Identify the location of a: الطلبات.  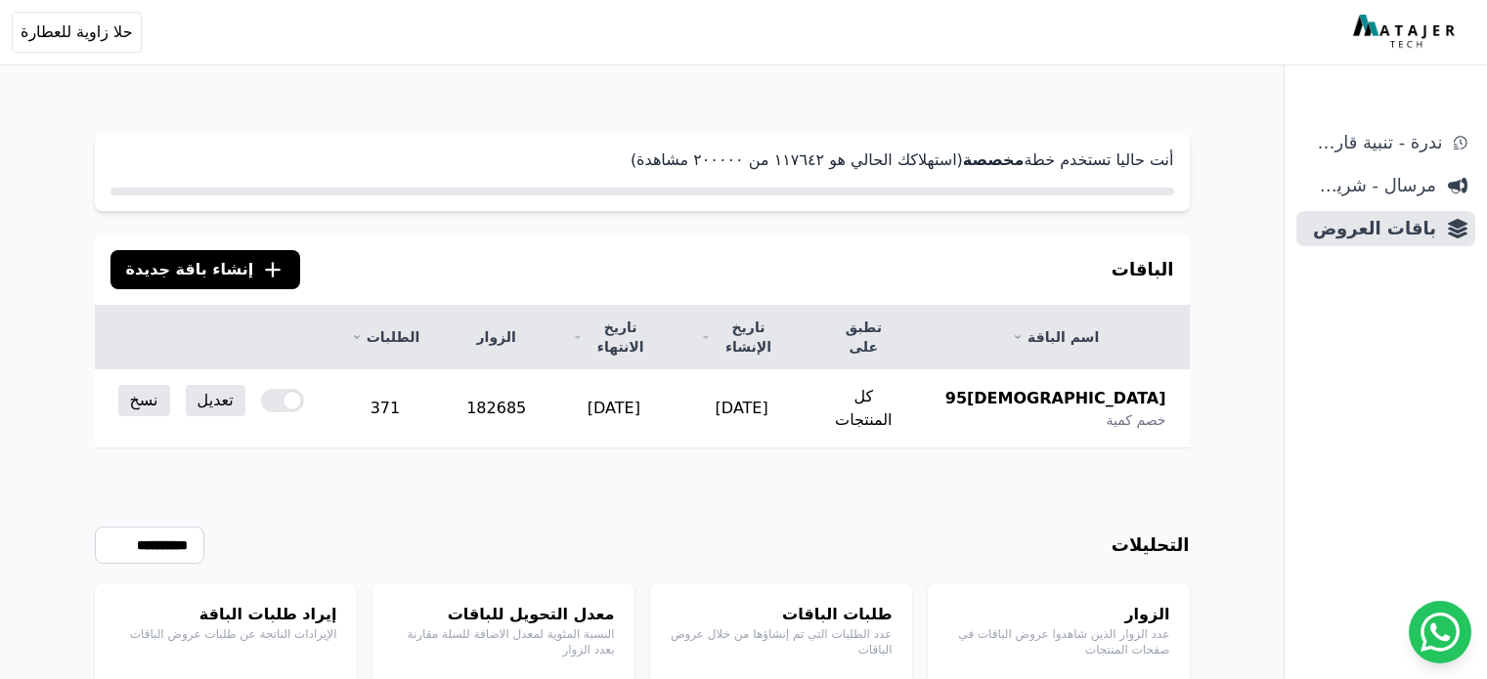
(385, 337).